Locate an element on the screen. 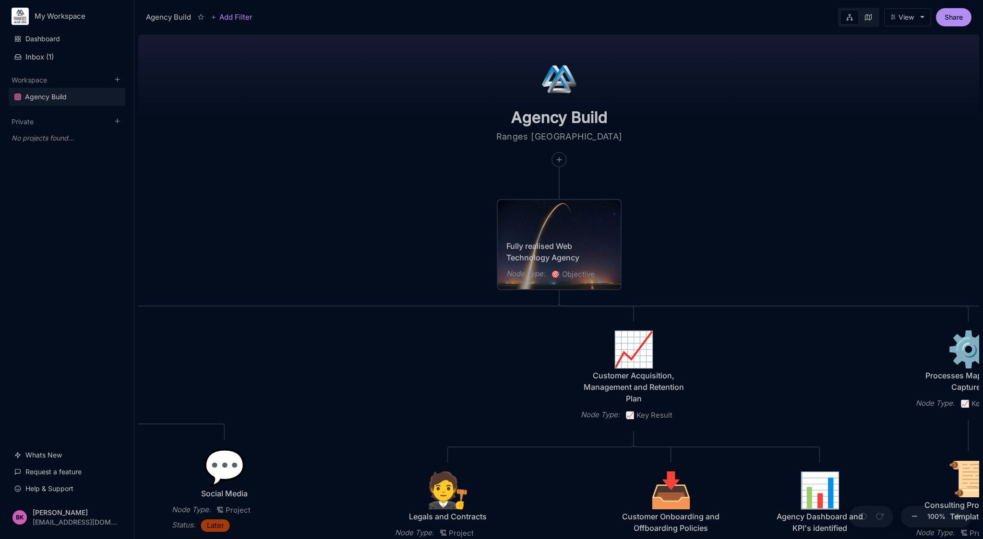 The height and width of the screenshot is (539, 983). div: Customer Acquisition, Management and Retention Plan is located at coordinates (633, 387).